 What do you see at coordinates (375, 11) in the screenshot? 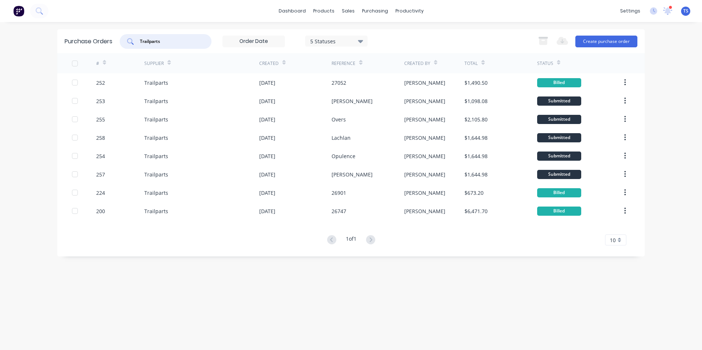
I see `div: purchasing` at bounding box center [375, 11].